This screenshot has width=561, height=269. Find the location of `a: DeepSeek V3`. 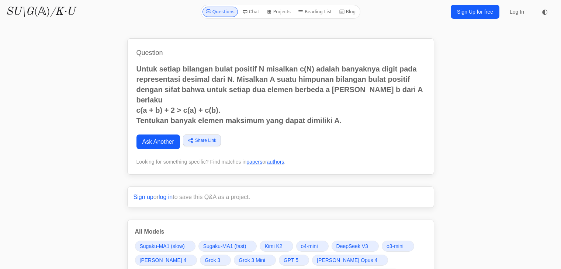

a: DeepSeek V3 is located at coordinates (355, 246).